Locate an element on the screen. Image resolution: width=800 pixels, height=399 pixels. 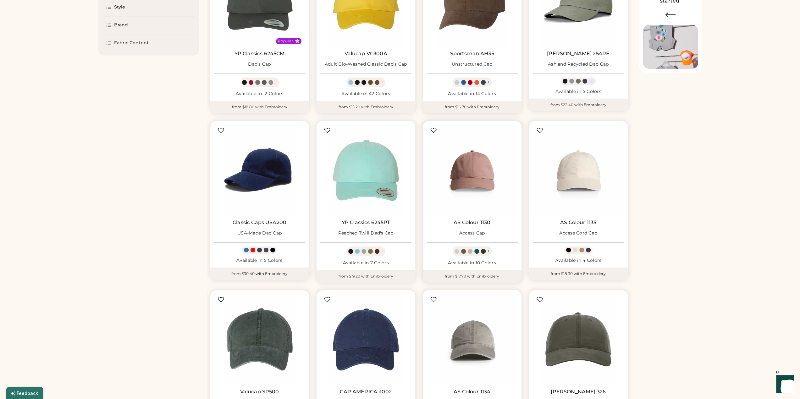
img: Classic Caps USA200 USA-Made Dad Cap is located at coordinates (260, 170).